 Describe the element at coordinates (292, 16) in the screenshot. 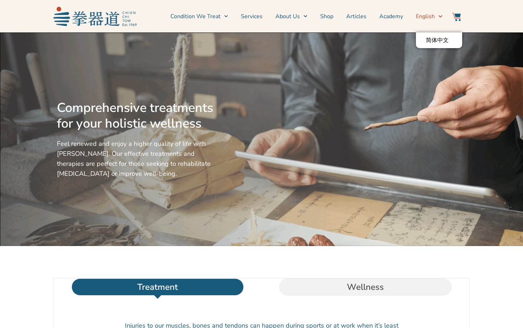

I see `nav: Menu` at that location.